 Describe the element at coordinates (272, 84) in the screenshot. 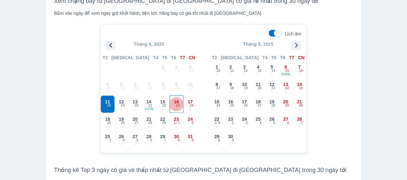

I see `span: 12` at that location.